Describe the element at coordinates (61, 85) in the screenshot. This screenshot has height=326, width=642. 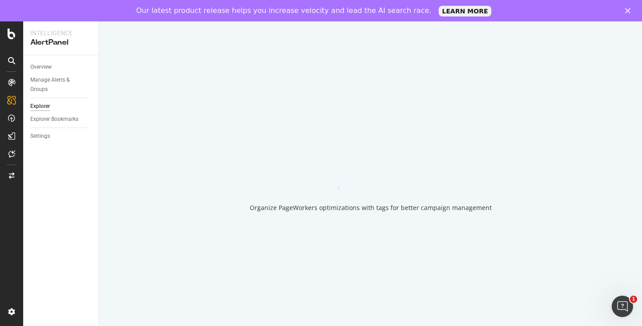
I see `a: Manage Alerts & Groups` at that location.